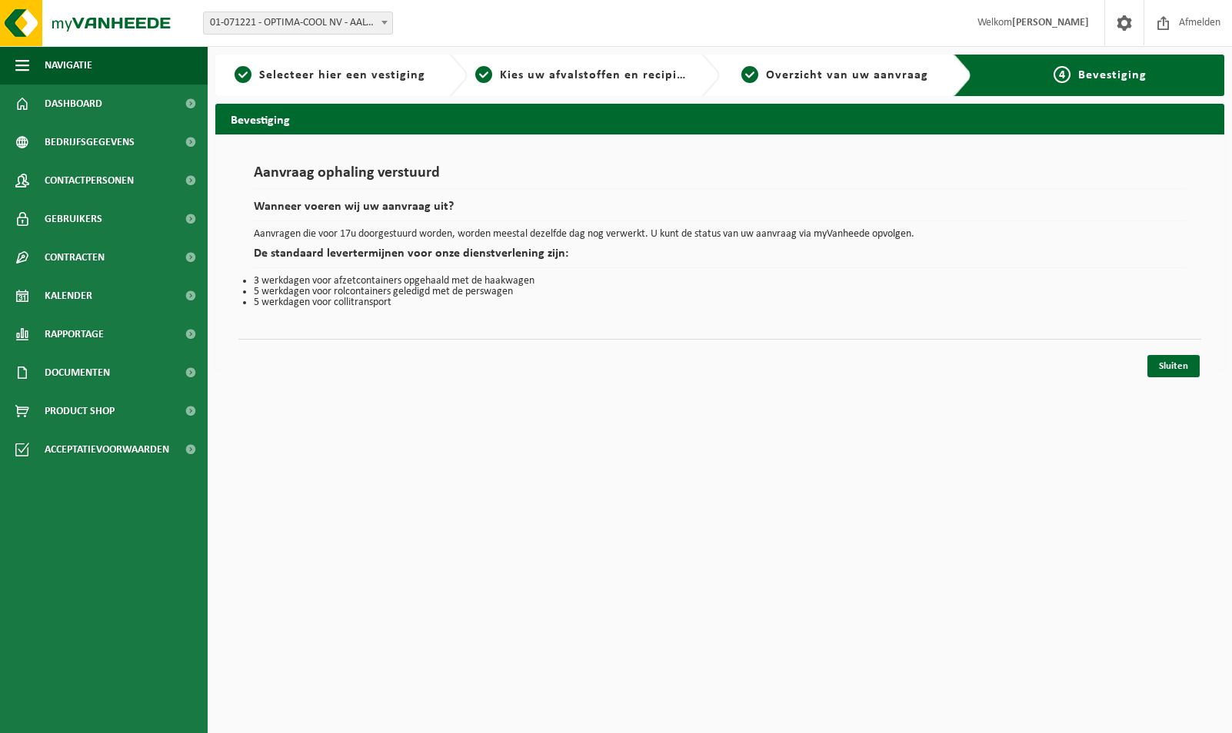 The image size is (1232, 733). I want to click on span: 3, so click(750, 75).